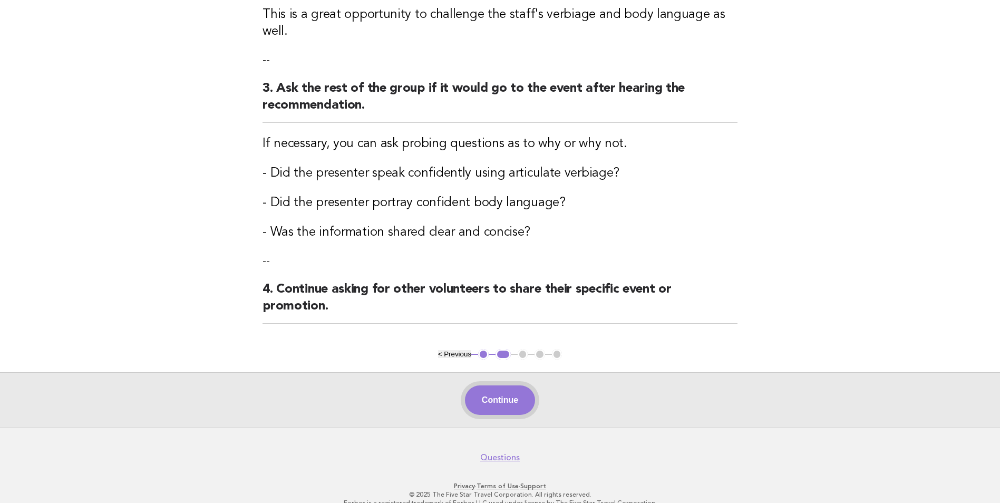 The height and width of the screenshot is (503, 1000). Describe the element at coordinates (498, 486) in the screenshot. I see `a: Terms of Use` at that location.